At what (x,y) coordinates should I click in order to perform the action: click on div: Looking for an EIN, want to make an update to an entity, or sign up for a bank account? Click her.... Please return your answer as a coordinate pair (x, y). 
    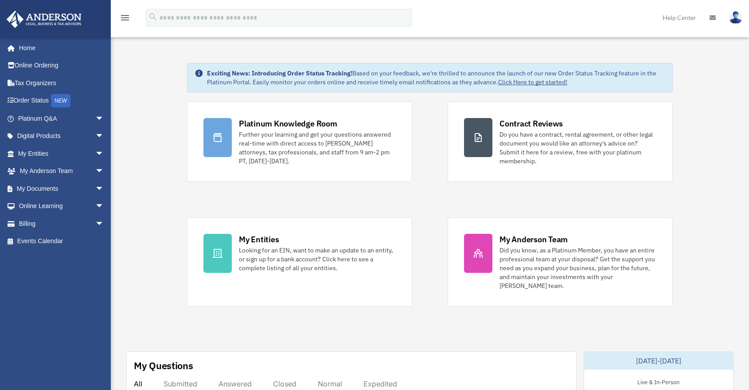
    Looking at the image, I should click on (317, 259).